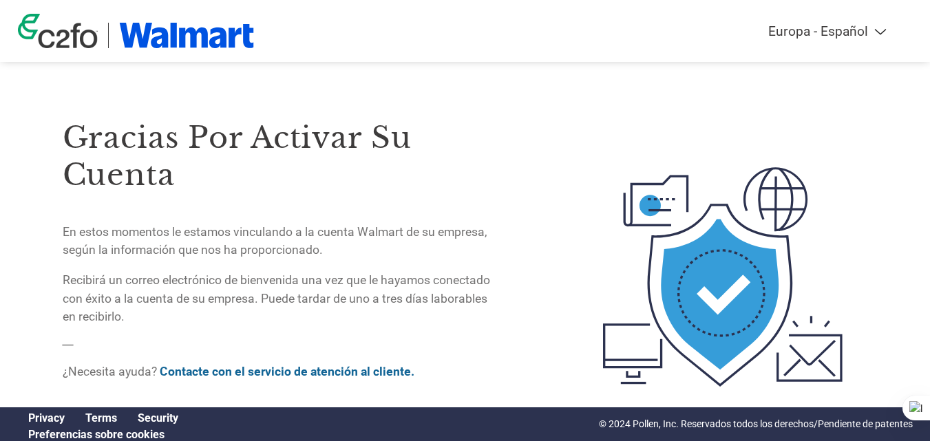 This screenshot has height=441, width=930. I want to click on p: © 2024 Pollen, Inc. Reservados todos los derechos/Pendiente de patentes, so click(756, 424).